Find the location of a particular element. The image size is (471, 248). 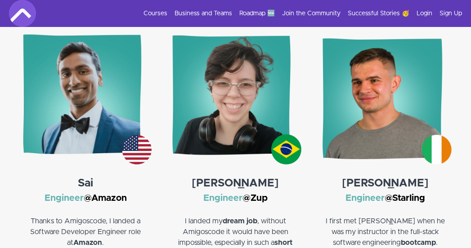

strong: @Amazon is located at coordinates (105, 198).